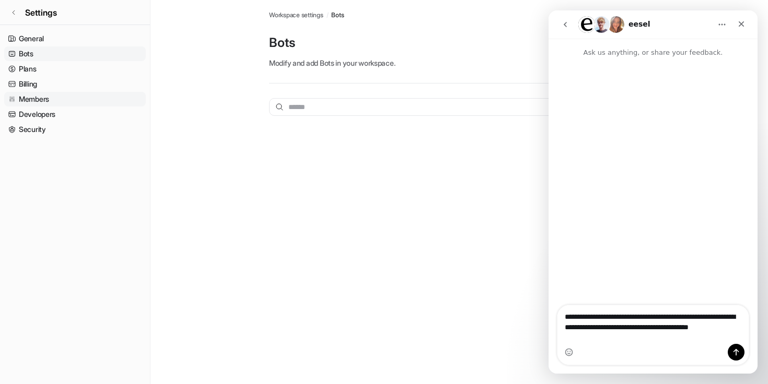 The height and width of the screenshot is (384, 768). Describe the element at coordinates (104, 314) in the screenshot. I see `textarea: Message…` at that location.